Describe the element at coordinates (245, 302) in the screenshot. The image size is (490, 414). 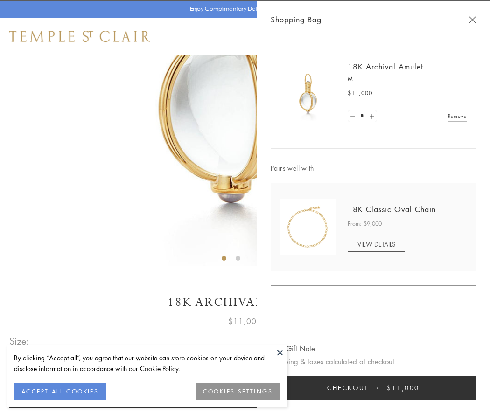
I see `h1: 18K Archival Amulet` at that location.